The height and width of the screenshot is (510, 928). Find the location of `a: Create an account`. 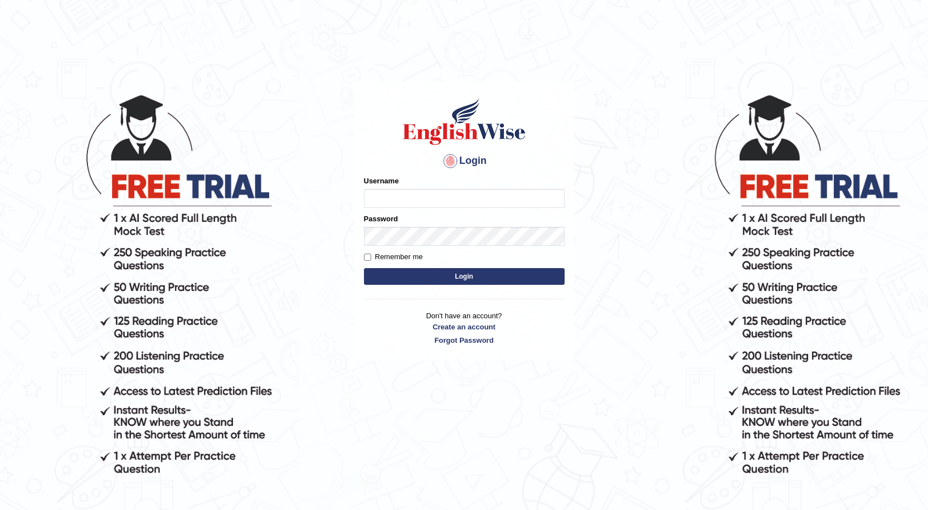

a: Create an account is located at coordinates (464, 327).